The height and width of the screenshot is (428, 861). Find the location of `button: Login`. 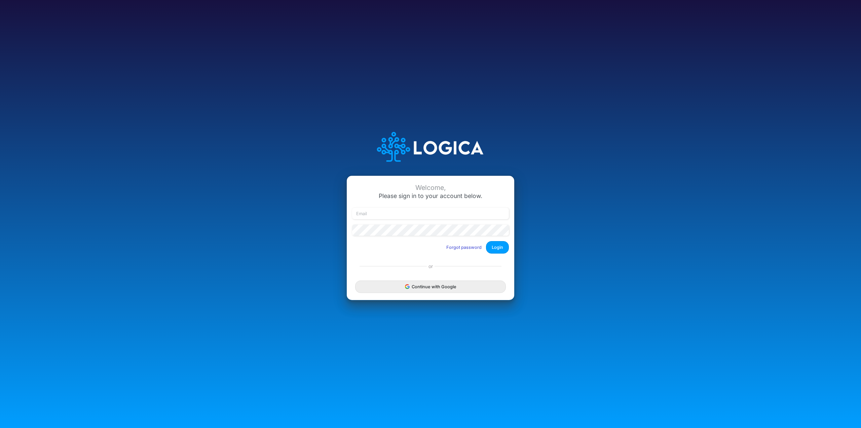

button: Login is located at coordinates (498, 247).